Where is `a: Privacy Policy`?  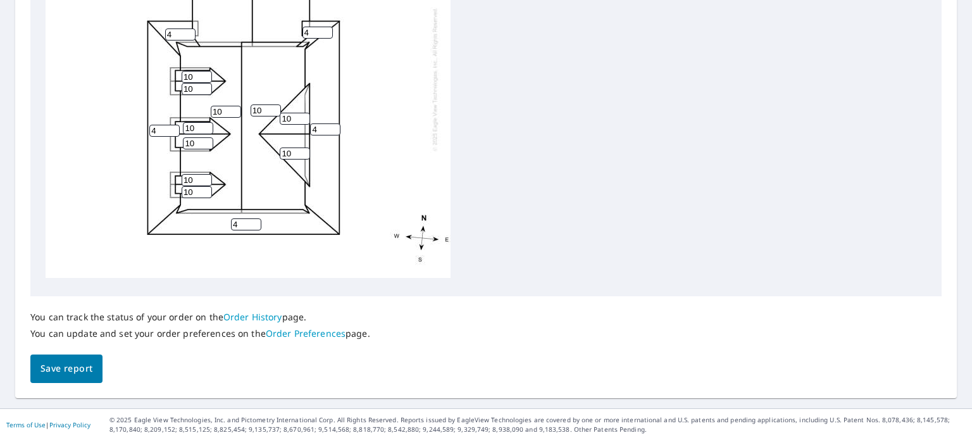 a: Privacy Policy is located at coordinates (70, 425).